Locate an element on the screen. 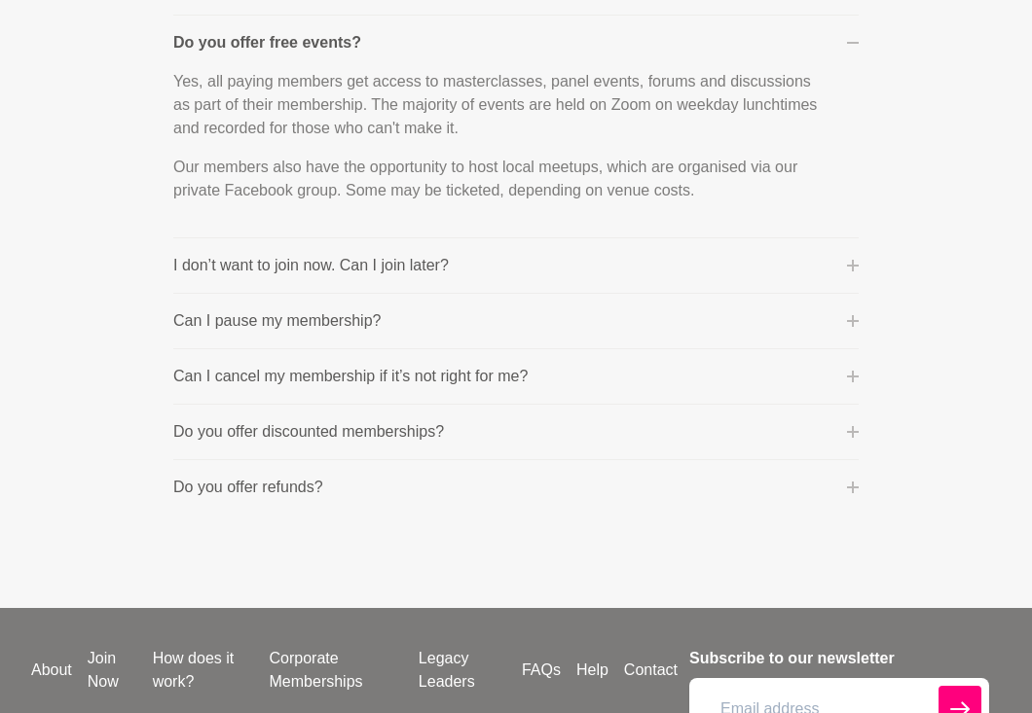  a: Legacy Leaders is located at coordinates (462, 671).